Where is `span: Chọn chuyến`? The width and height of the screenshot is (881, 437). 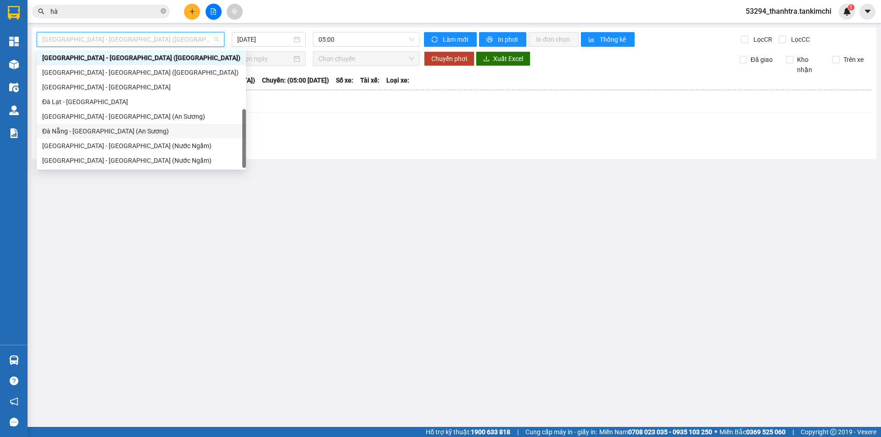 span: Chọn chuyến is located at coordinates (366, 59).